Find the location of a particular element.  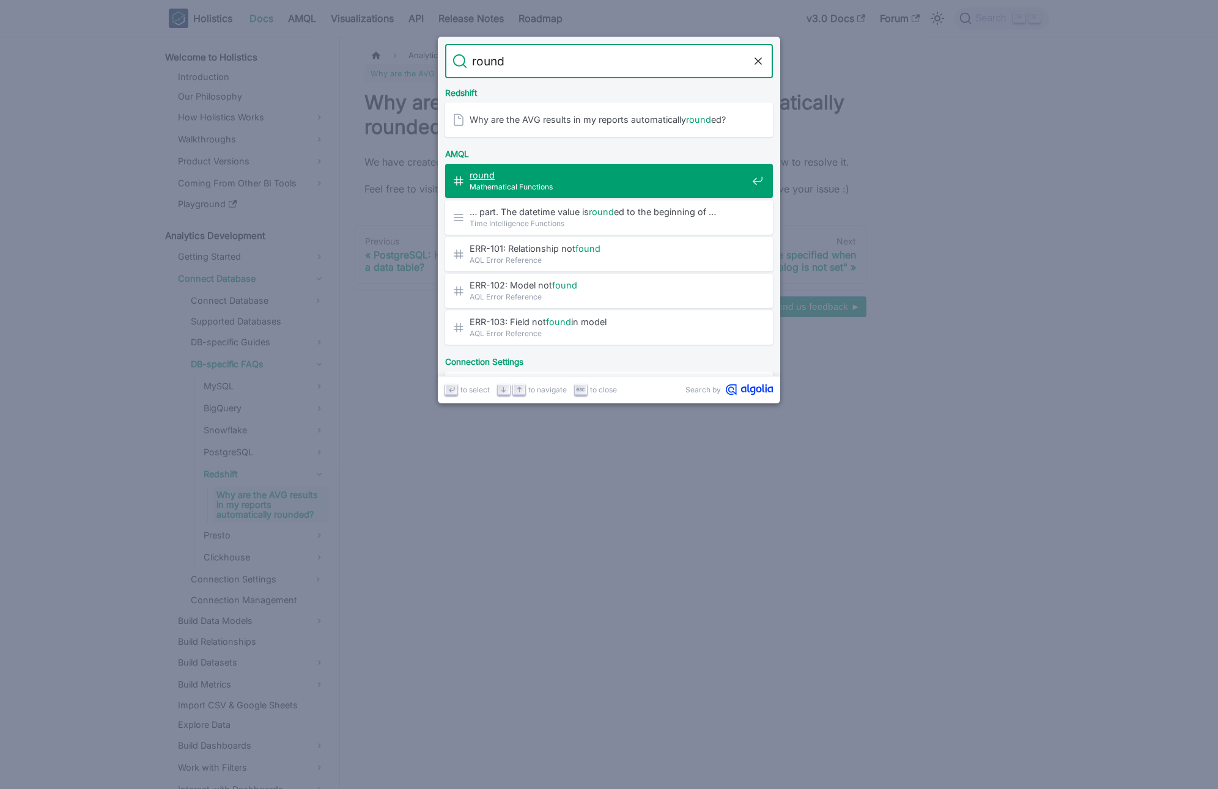

svg: Enter key is located at coordinates (451, 389).